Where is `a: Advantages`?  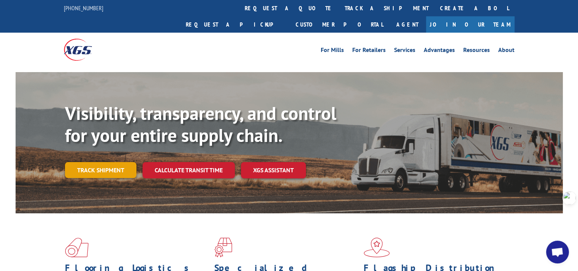
a: Advantages is located at coordinates (439, 51).